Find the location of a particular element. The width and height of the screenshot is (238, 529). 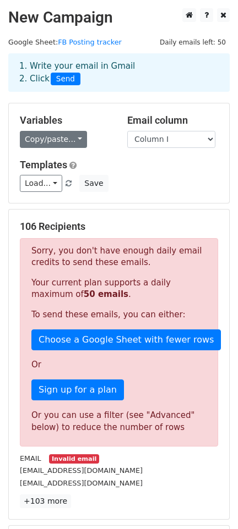

p: Or is located at coordinates (119, 365).